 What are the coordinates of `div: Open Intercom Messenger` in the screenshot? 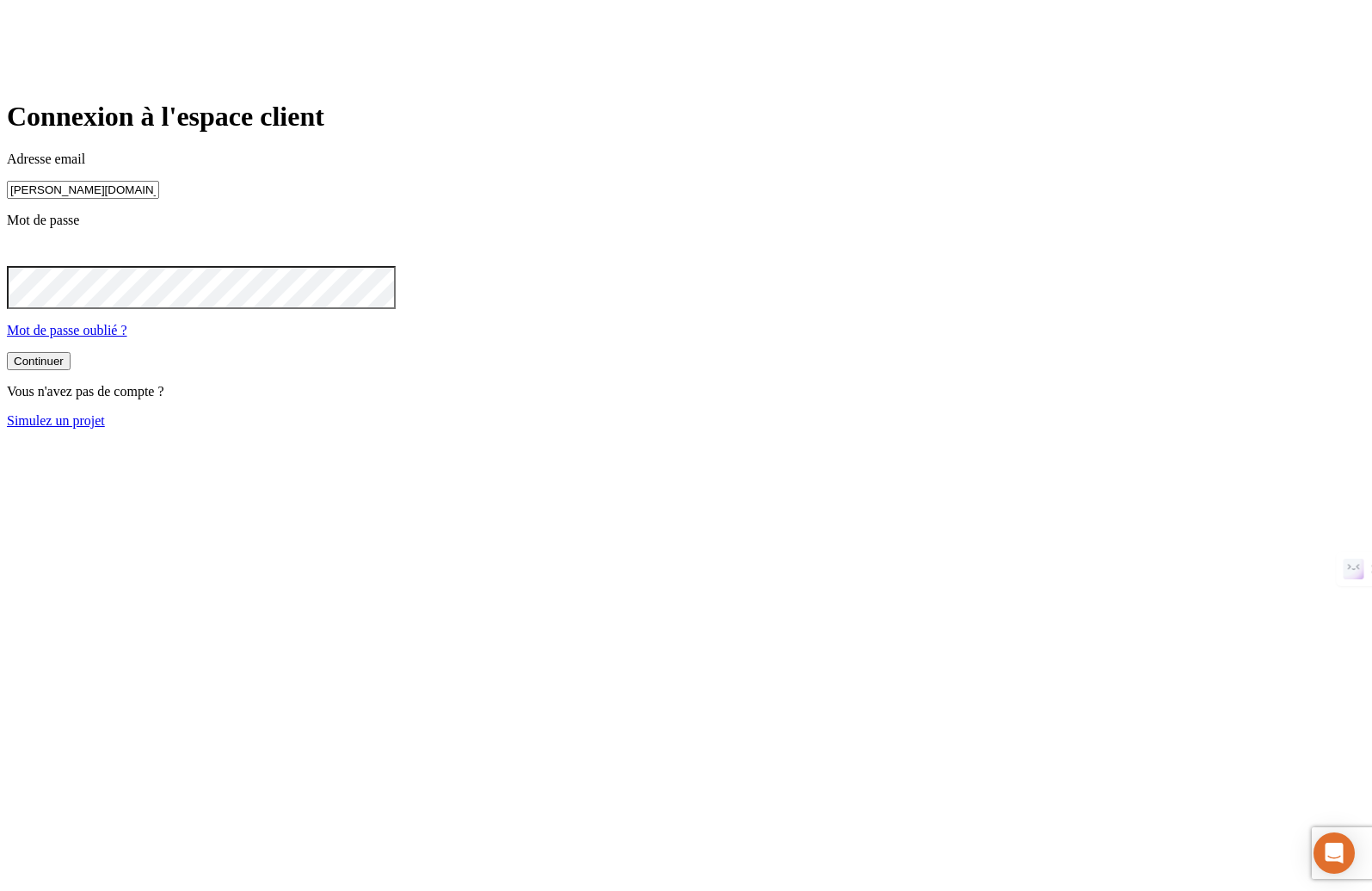 It's located at (1335, 853).